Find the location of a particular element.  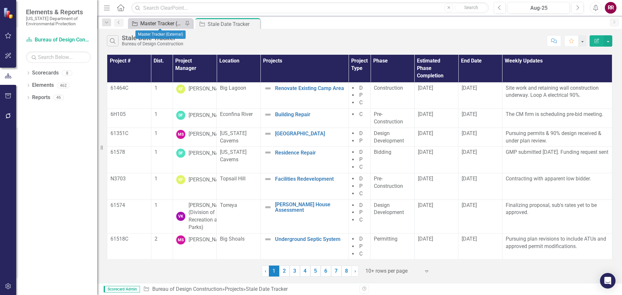

p: 61578 is located at coordinates (129, 152).